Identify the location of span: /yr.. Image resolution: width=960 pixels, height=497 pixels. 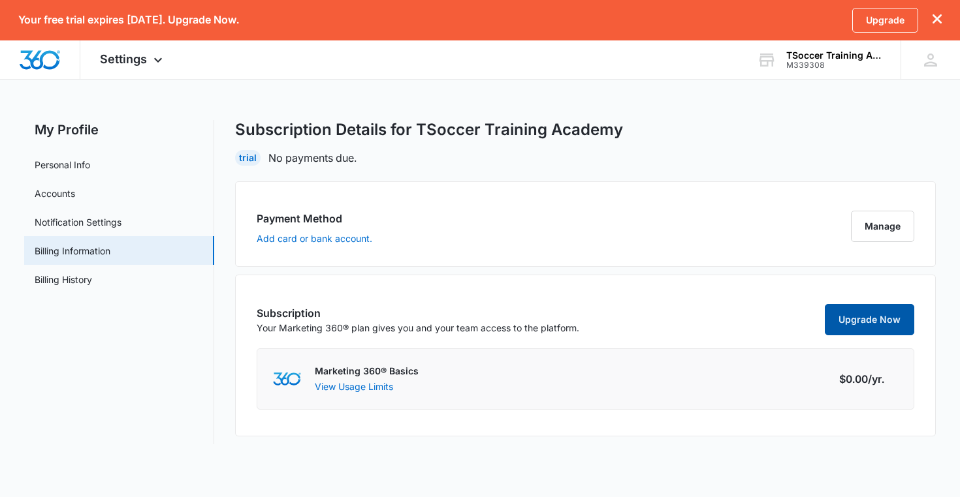
(875, 379).